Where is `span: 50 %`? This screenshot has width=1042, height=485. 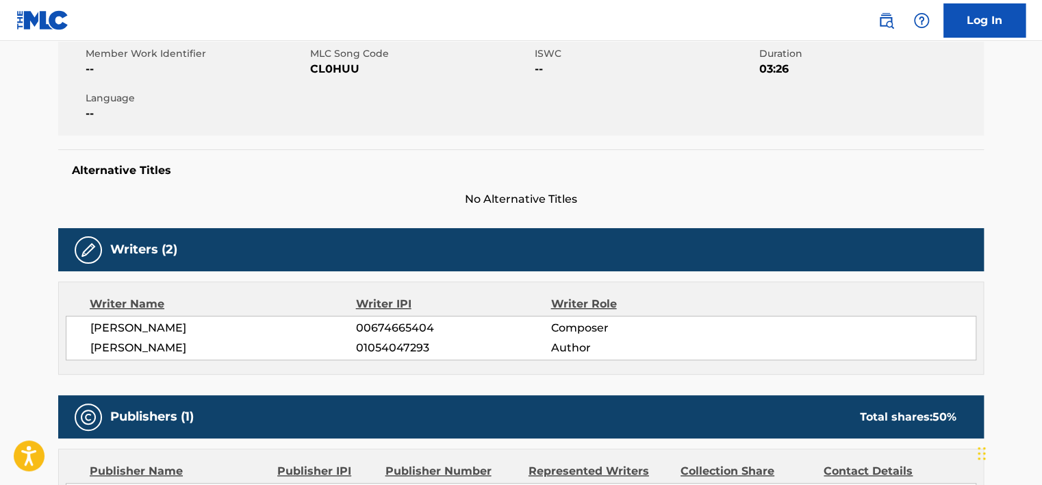
span: 50 % is located at coordinates (945, 416).